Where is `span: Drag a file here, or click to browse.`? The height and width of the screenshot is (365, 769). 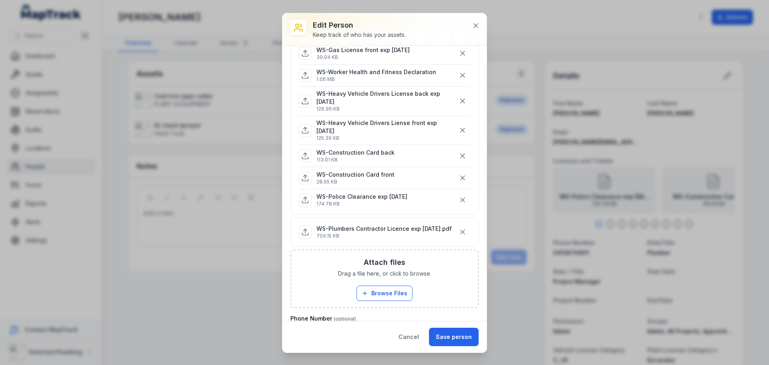
span: Drag a file here, or click to browse. is located at coordinates (384, 273).